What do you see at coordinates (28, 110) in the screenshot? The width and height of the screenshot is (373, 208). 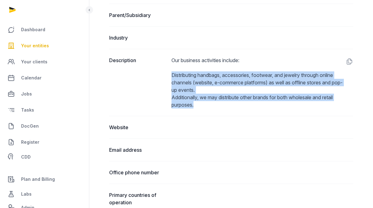 I see `span: Tasks` at bounding box center [28, 110].